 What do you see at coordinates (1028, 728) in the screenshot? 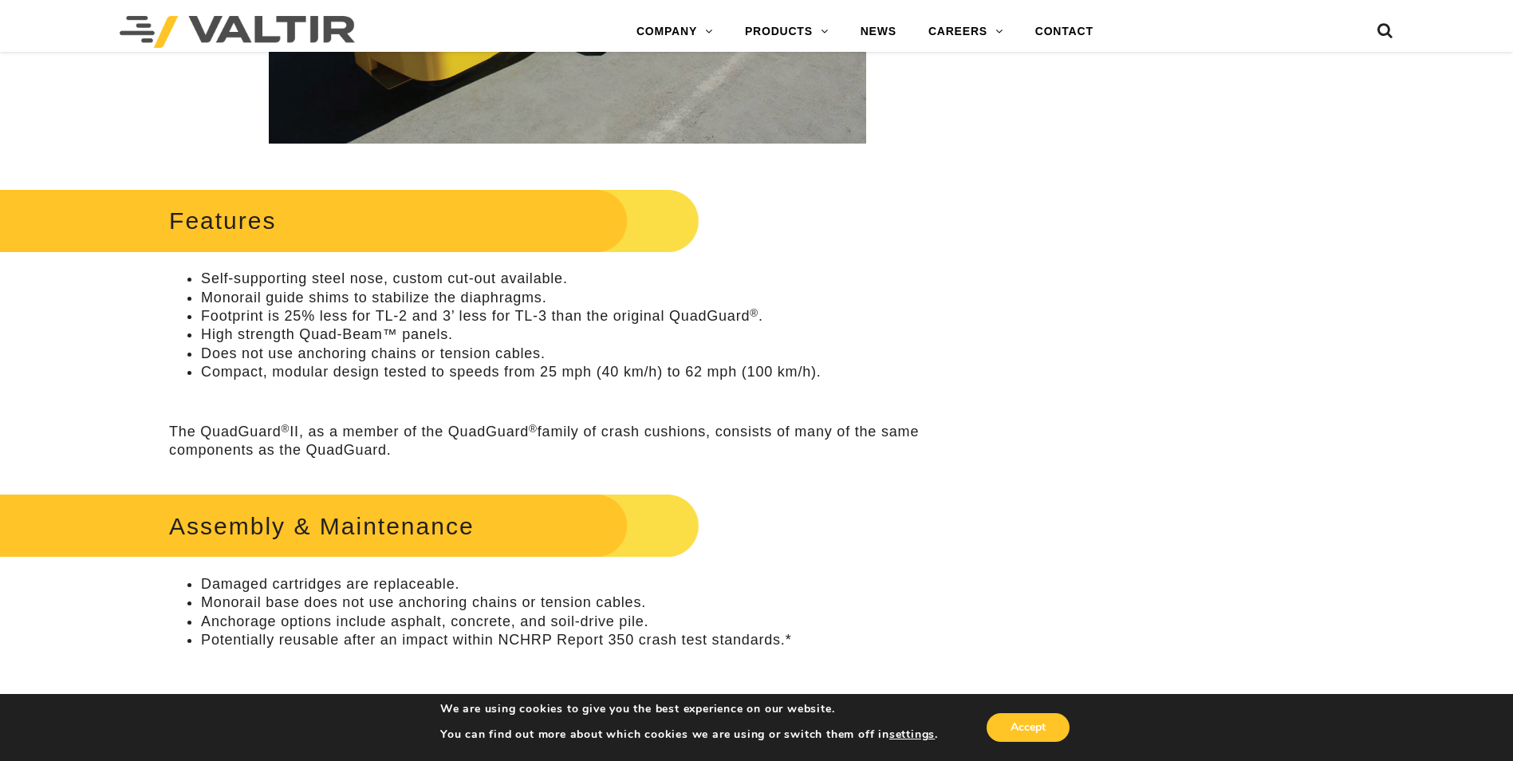
I see `button: Accept` at bounding box center [1028, 728].